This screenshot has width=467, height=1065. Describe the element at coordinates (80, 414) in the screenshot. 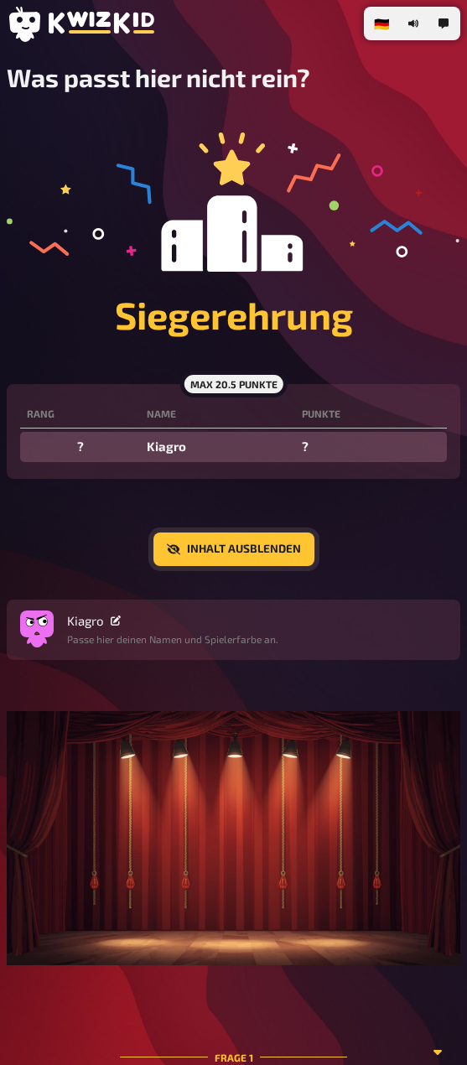

I see `th: Rang` at that location.